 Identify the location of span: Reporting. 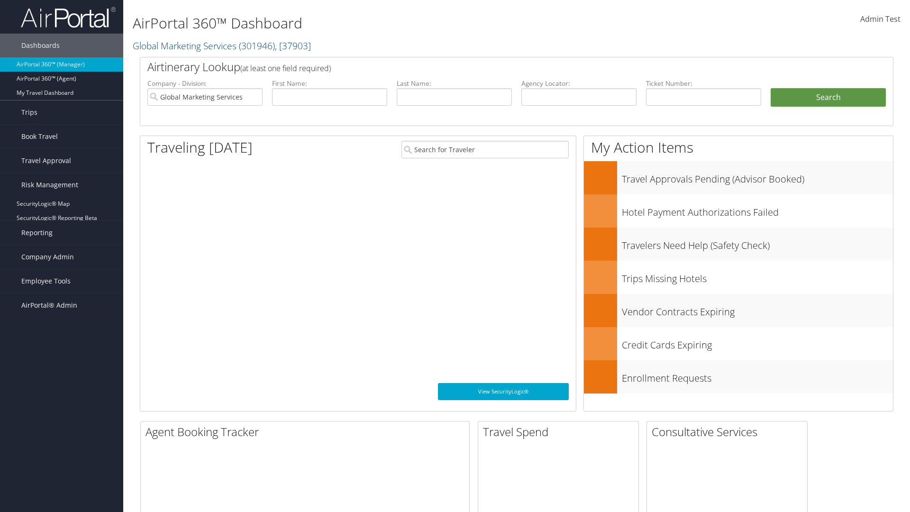
(37, 233).